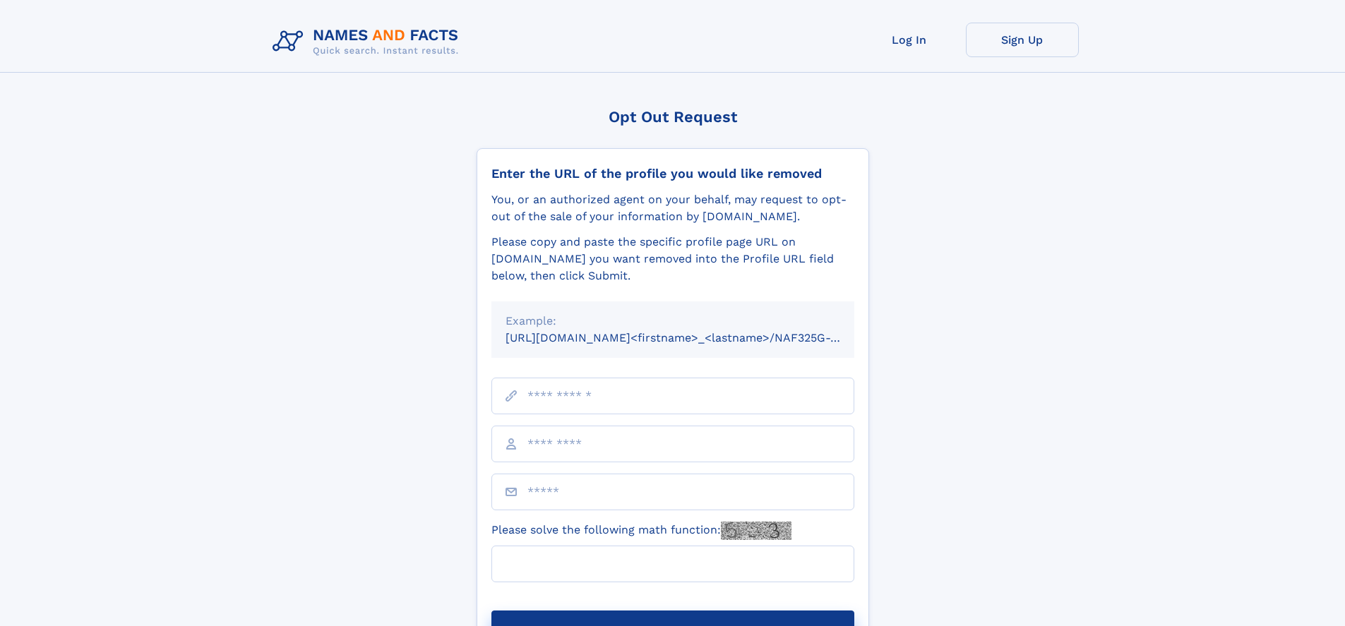  I want to click on div: Example:, so click(673, 321).